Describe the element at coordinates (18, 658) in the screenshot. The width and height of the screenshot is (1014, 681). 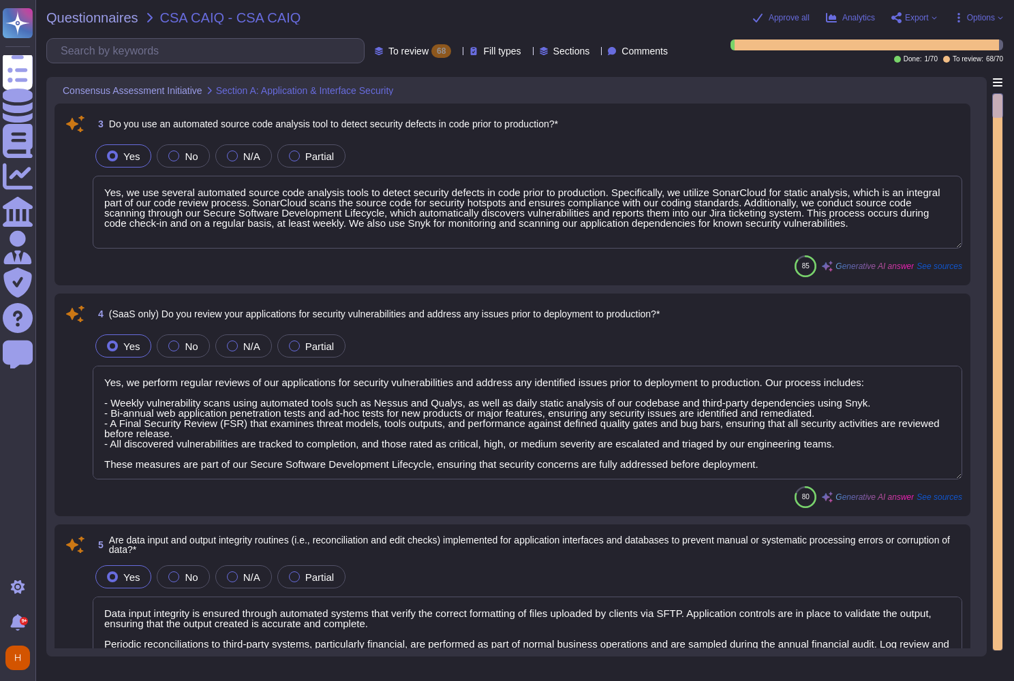
I see `img: user` at that location.